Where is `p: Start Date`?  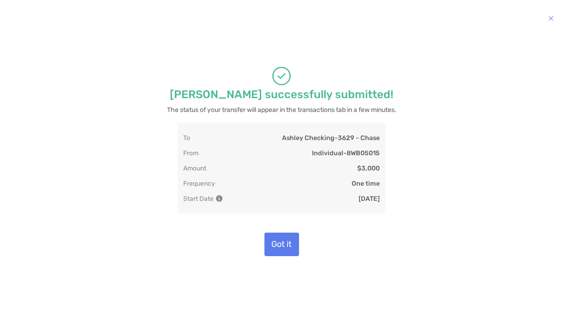
p: Start Date is located at coordinates (202, 199).